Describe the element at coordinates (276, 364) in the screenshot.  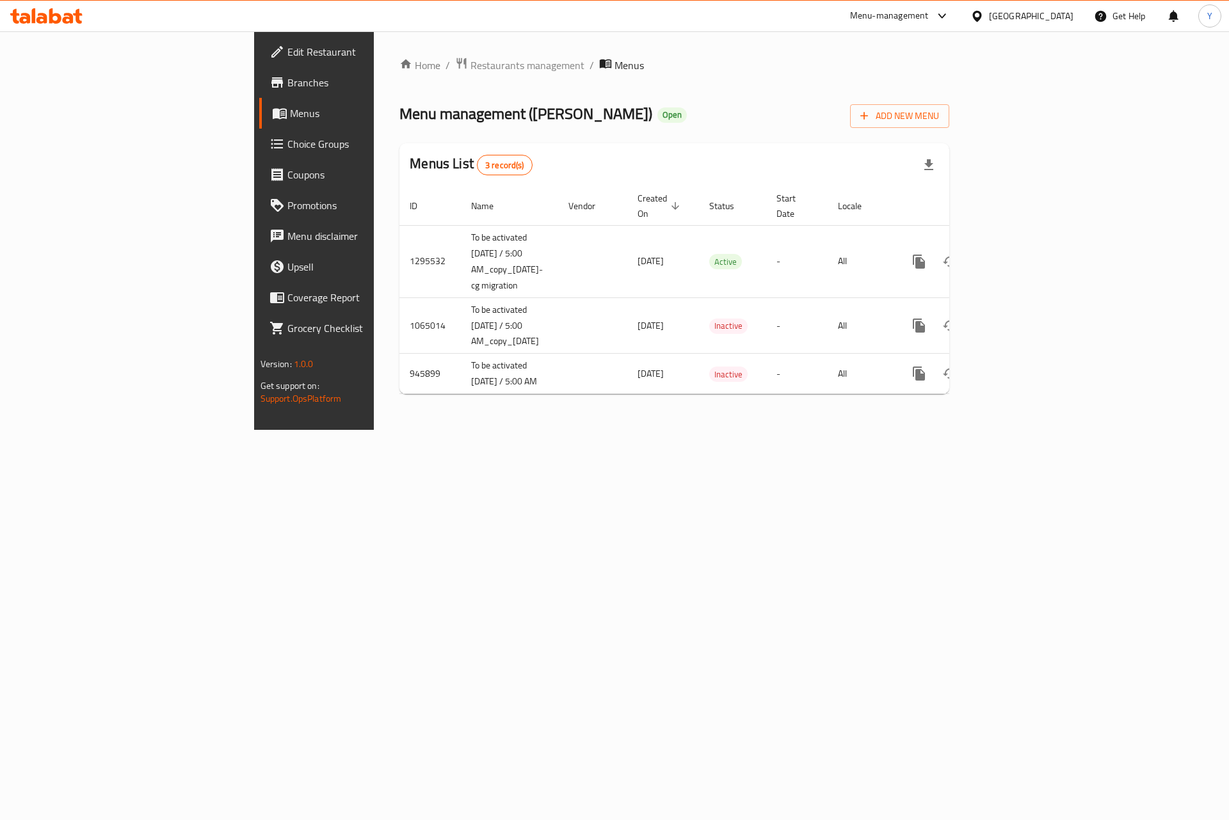
I see `span: Version:` at that location.